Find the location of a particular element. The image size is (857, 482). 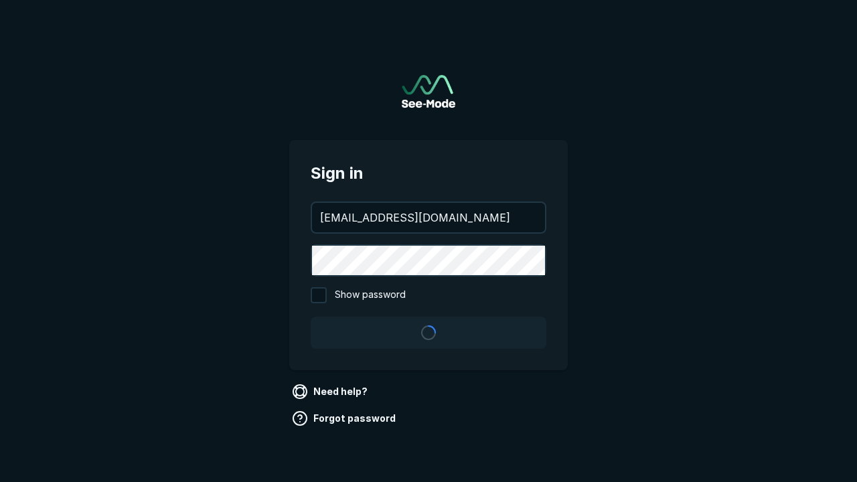

img: See-Mode Logo is located at coordinates (428, 91).